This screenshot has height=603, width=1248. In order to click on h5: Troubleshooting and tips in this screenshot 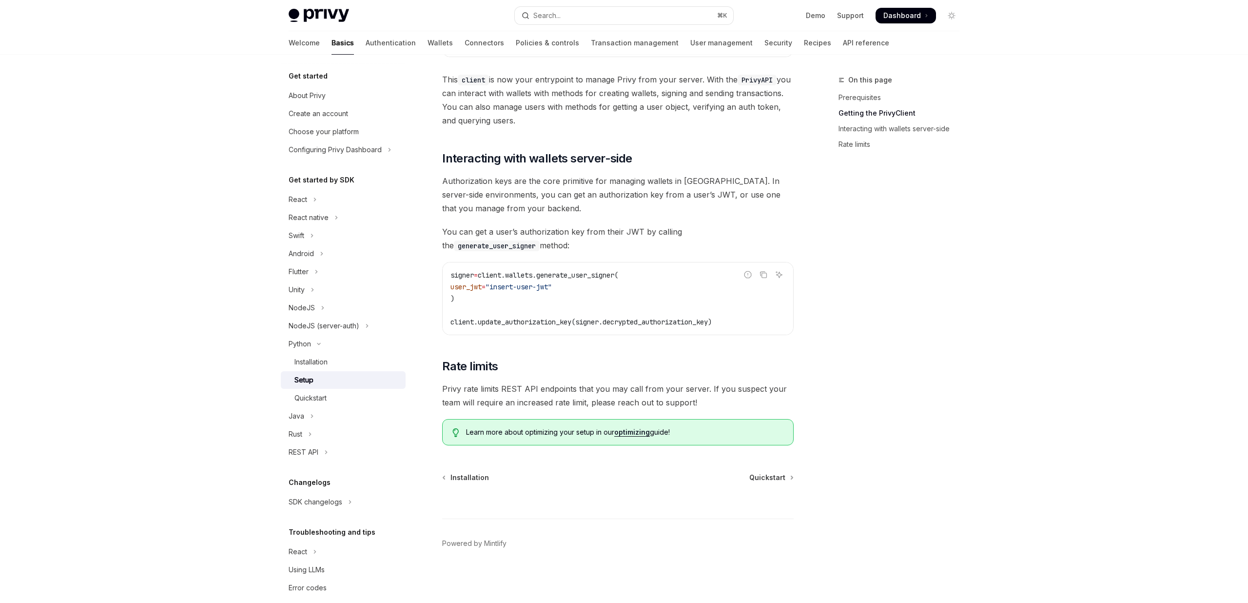, I will do `click(332, 532)`.